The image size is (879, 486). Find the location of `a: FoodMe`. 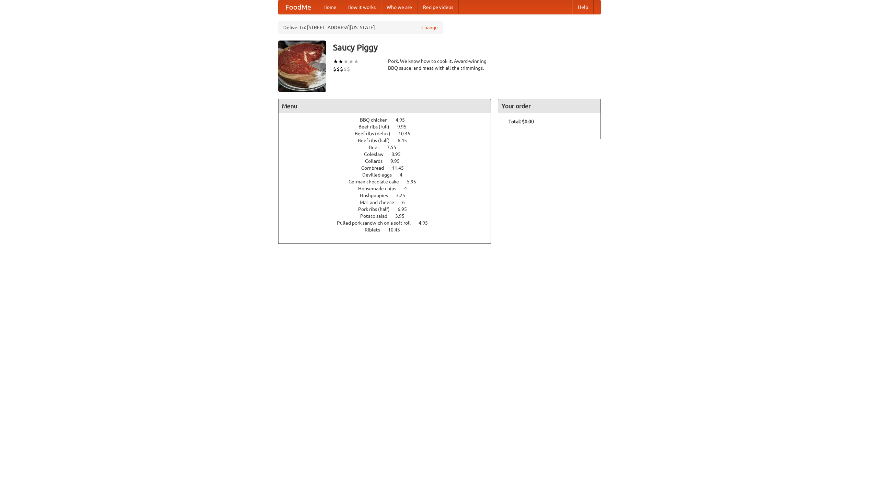

a: FoodMe is located at coordinates (298, 7).